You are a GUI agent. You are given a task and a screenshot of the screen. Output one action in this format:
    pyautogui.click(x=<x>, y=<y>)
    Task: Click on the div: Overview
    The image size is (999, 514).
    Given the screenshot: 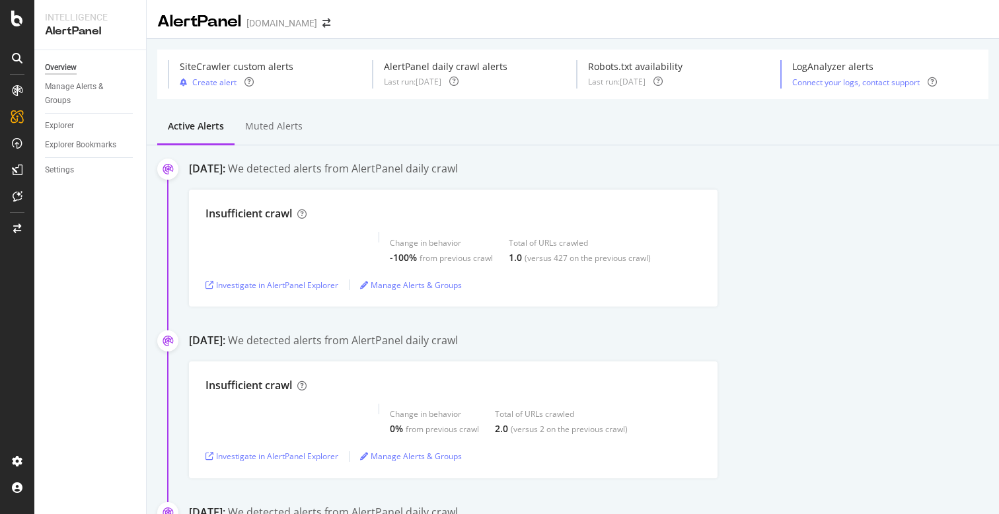 What is the action you would take?
    pyautogui.click(x=61, y=67)
    